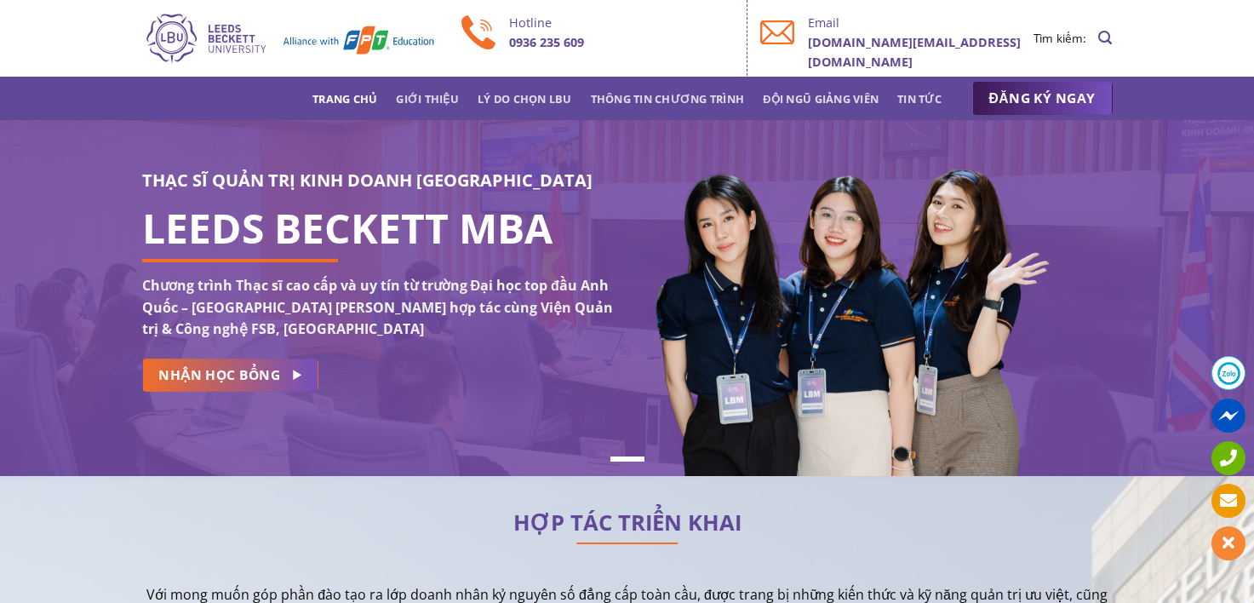 This screenshot has width=1254, height=603. What do you see at coordinates (1042, 98) in the screenshot?
I see `span: ĐĂNG KÝ NGAY` at bounding box center [1042, 98].